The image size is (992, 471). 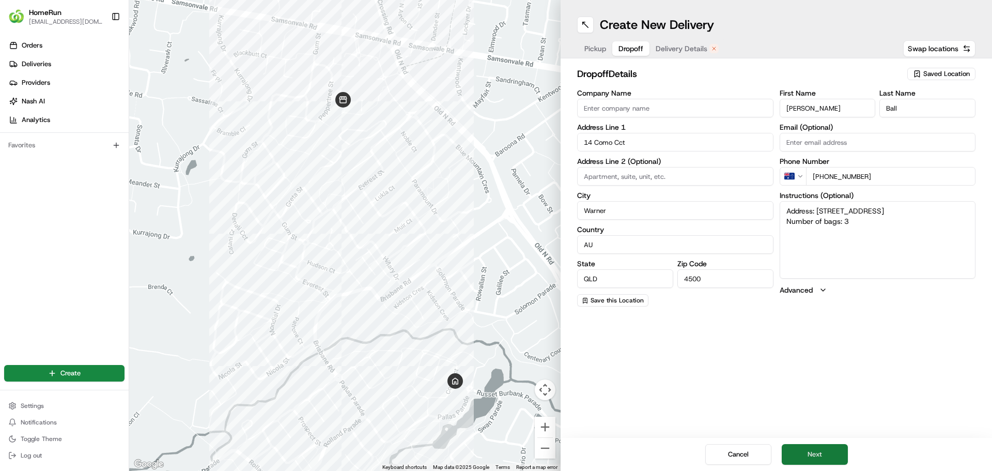 I want to click on span: API Documentation, so click(x=132, y=155).